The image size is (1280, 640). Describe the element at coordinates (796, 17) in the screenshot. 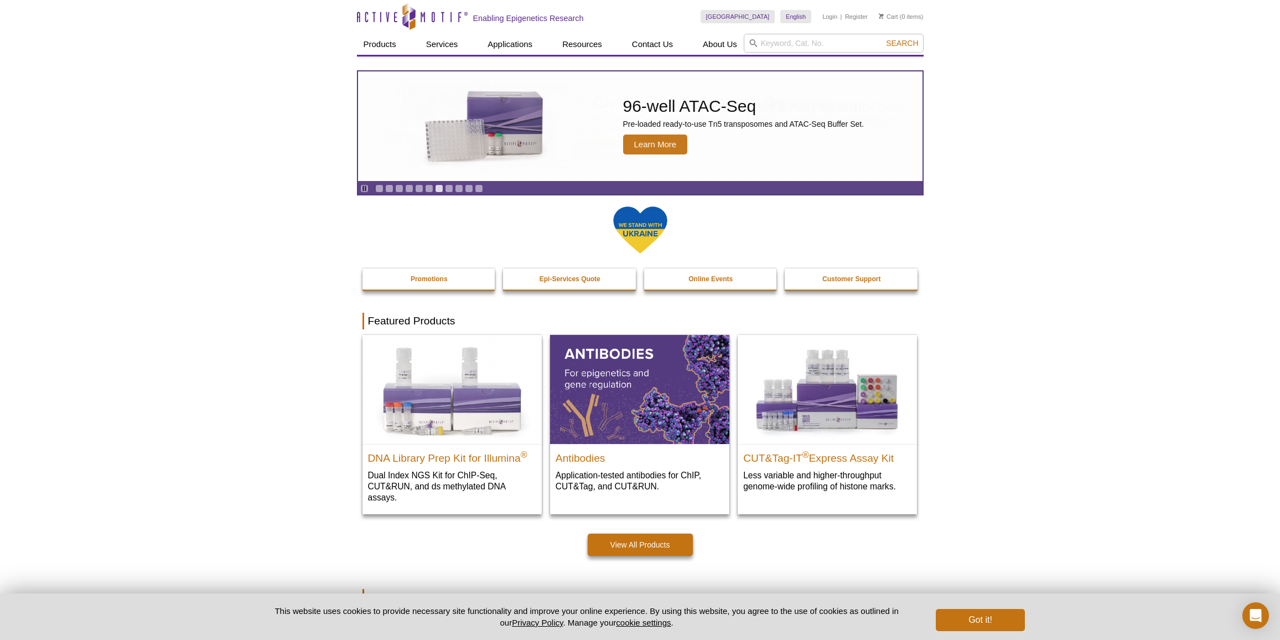

I see `a: English` at that location.